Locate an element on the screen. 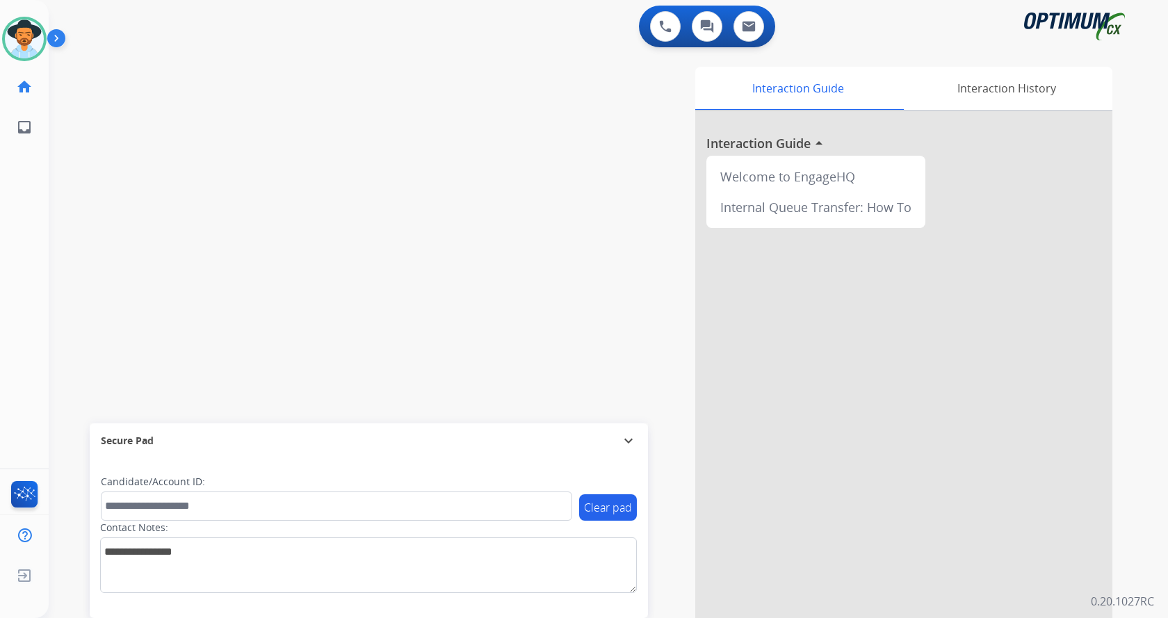 This screenshot has width=1168, height=618. label: Candidate/Account ID: is located at coordinates (153, 482).